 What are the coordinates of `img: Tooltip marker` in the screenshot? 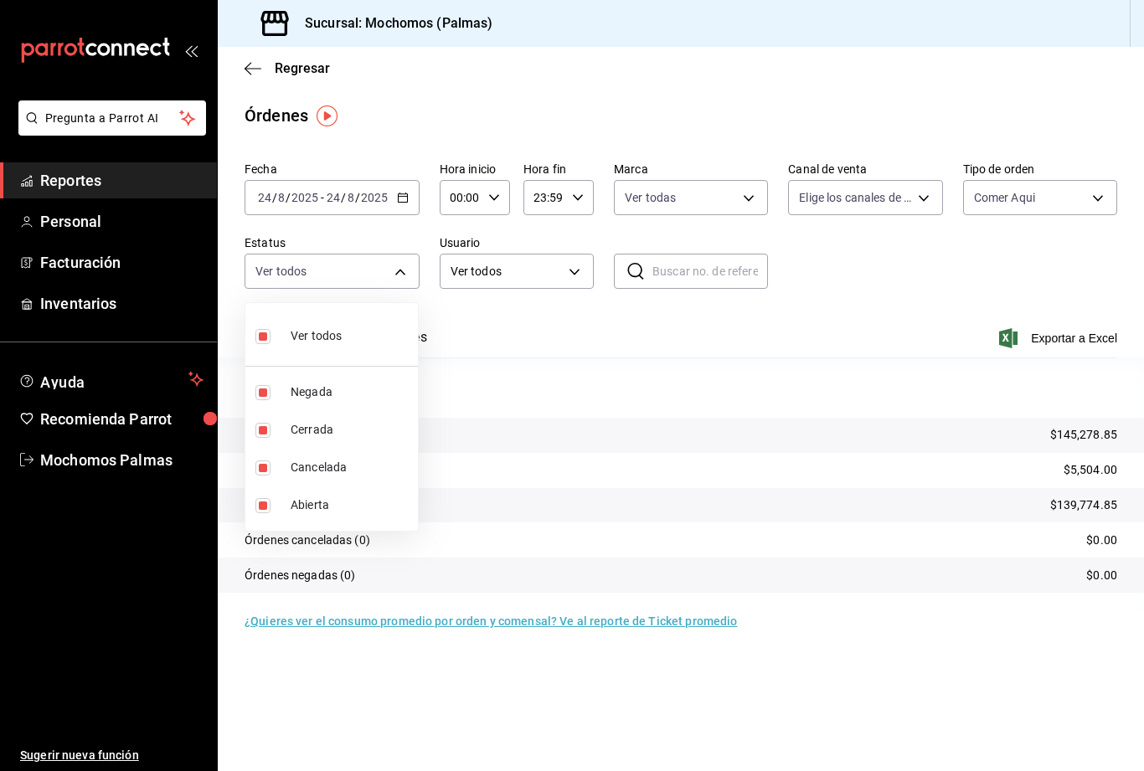 It's located at (326, 116).